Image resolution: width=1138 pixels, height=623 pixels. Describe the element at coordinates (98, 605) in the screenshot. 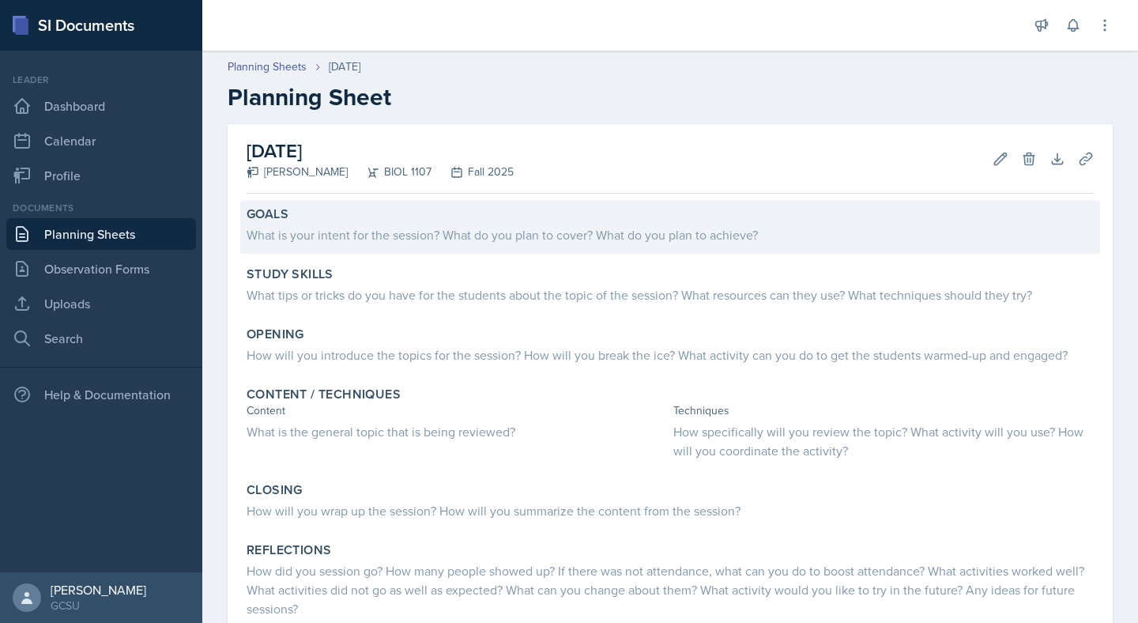

I see `div: GCSU` at that location.